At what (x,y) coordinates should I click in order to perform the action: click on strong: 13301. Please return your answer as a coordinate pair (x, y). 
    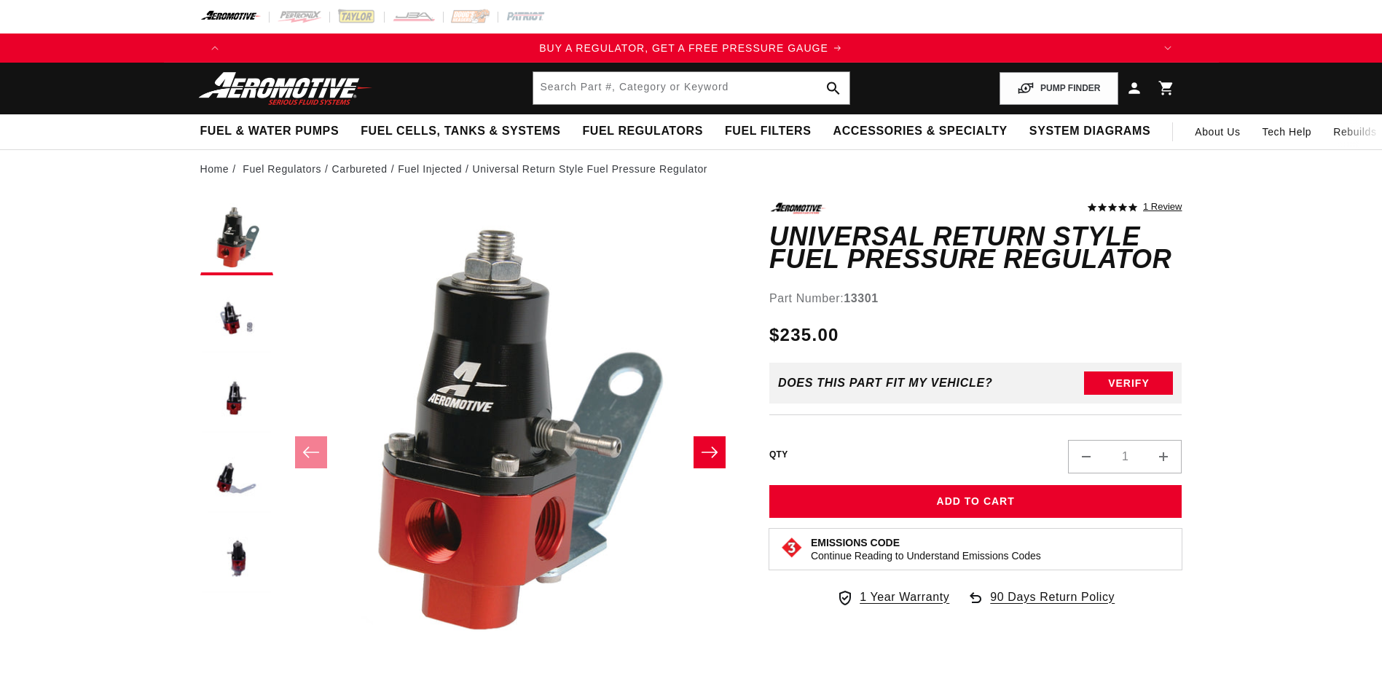
    Looking at the image, I should click on (861, 298).